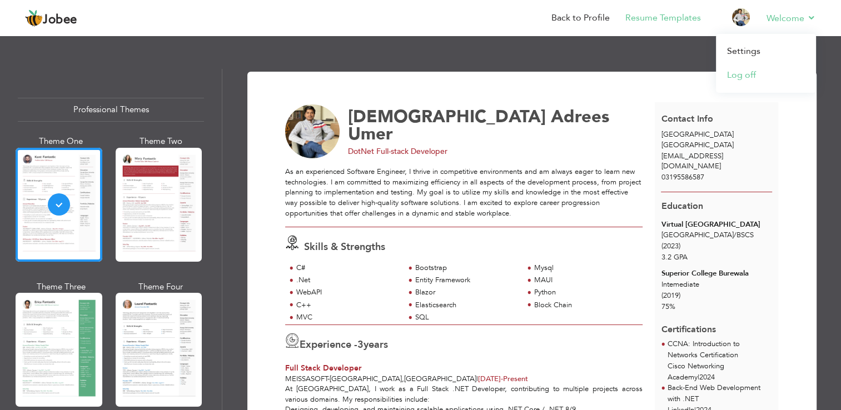  I want to click on label: years, so click(372, 345).